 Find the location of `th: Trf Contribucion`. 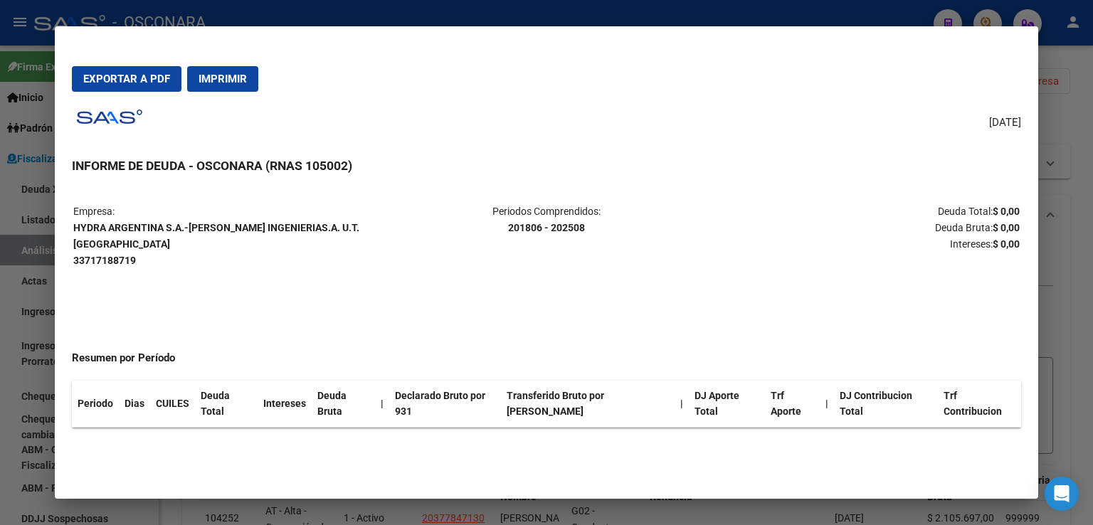

th: Trf Contribucion is located at coordinates (979, 404).